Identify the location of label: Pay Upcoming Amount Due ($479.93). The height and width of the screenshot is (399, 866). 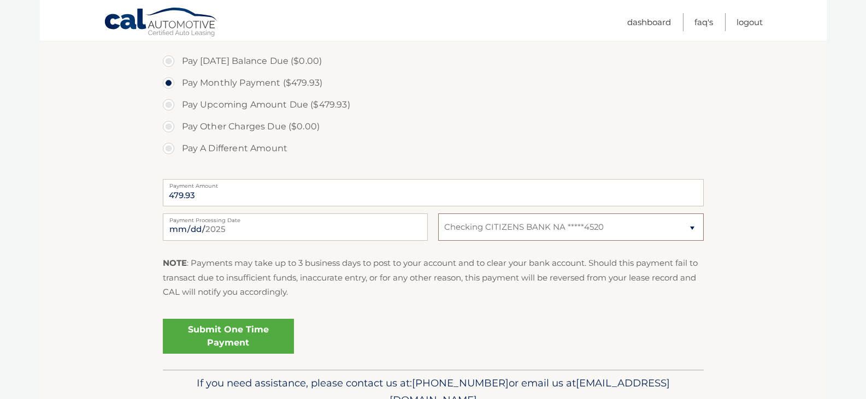
(433, 105).